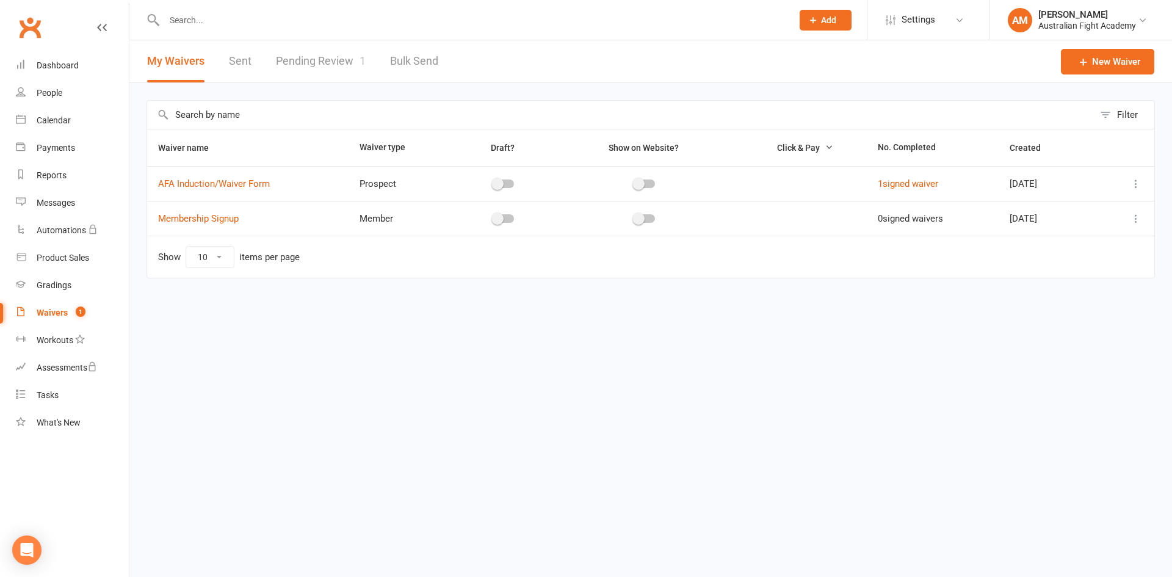  I want to click on a: New Waiver, so click(1107, 62).